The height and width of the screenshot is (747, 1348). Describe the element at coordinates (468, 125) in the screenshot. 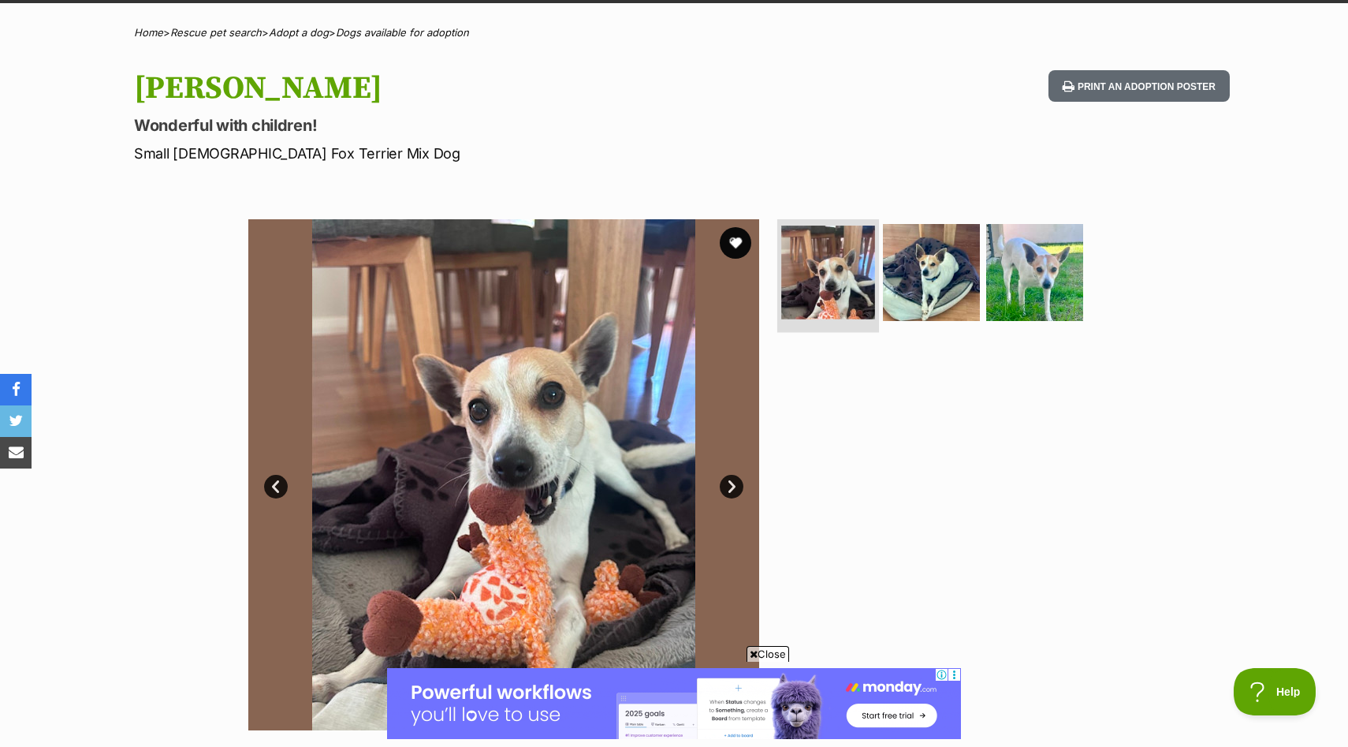

I see `p: Wonderful with children!` at that location.